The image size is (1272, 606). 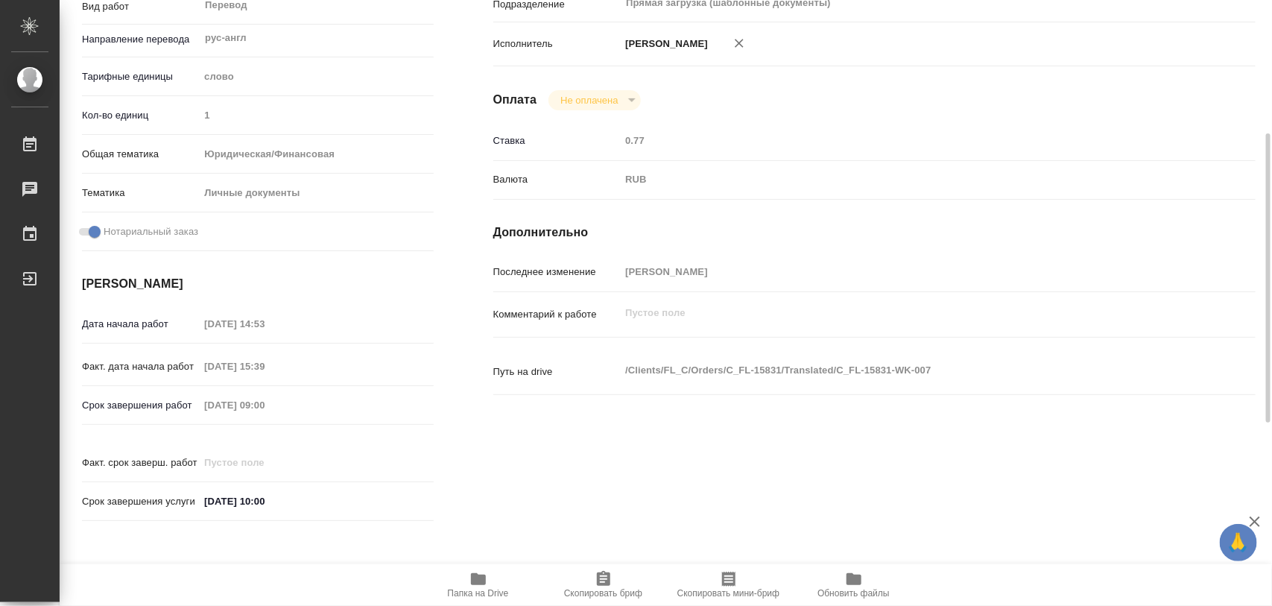 I want to click on p: Срок завершения услуги, so click(x=140, y=502).